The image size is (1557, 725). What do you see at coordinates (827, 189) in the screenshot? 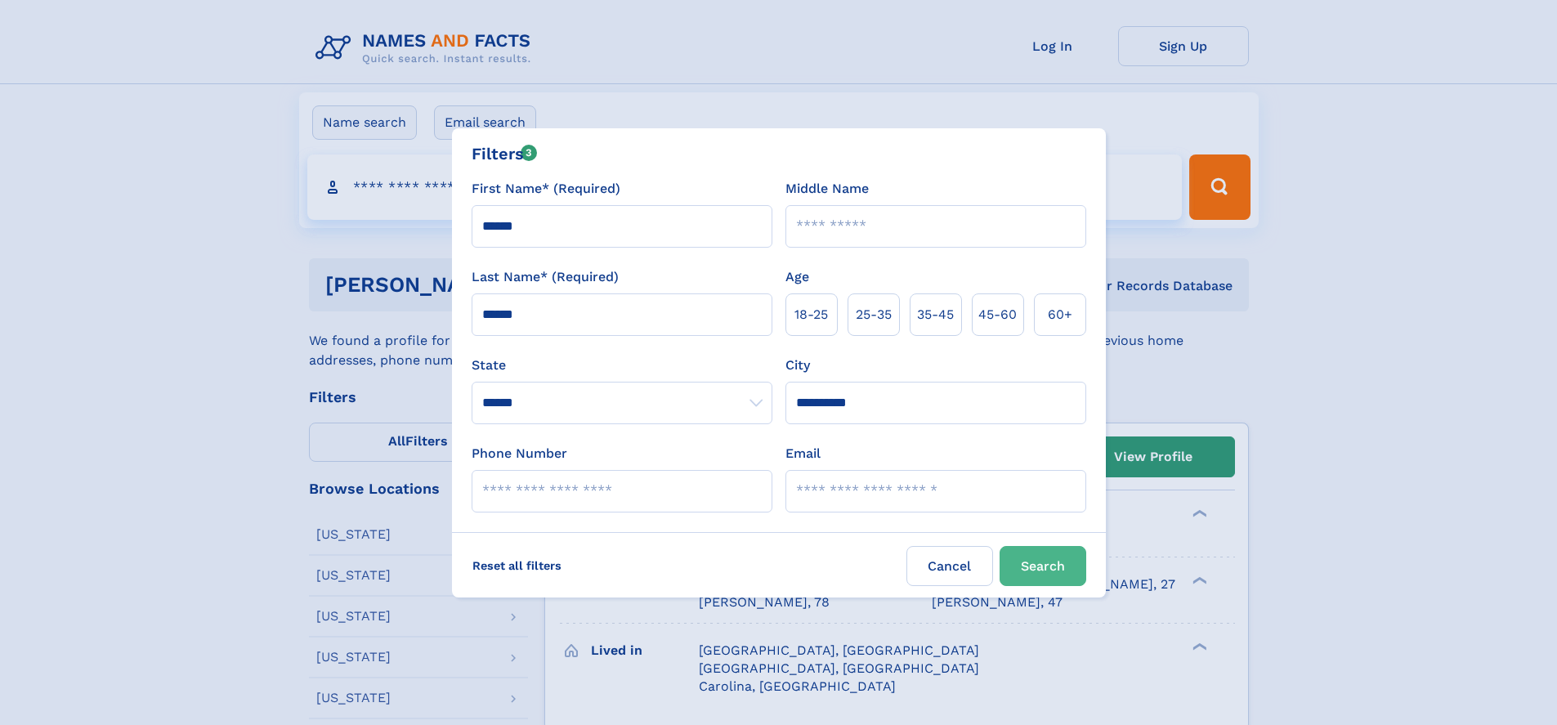
I see `label: Middle Name` at bounding box center [827, 189].